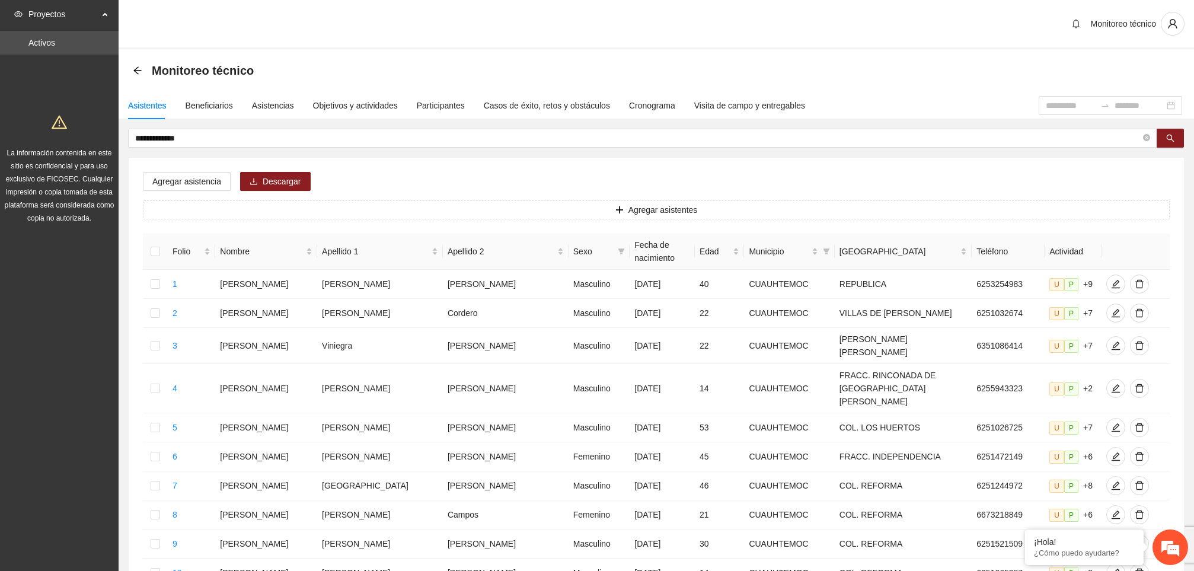 The height and width of the screenshot is (571, 1194). I want to click on td: 45, so click(719, 456).